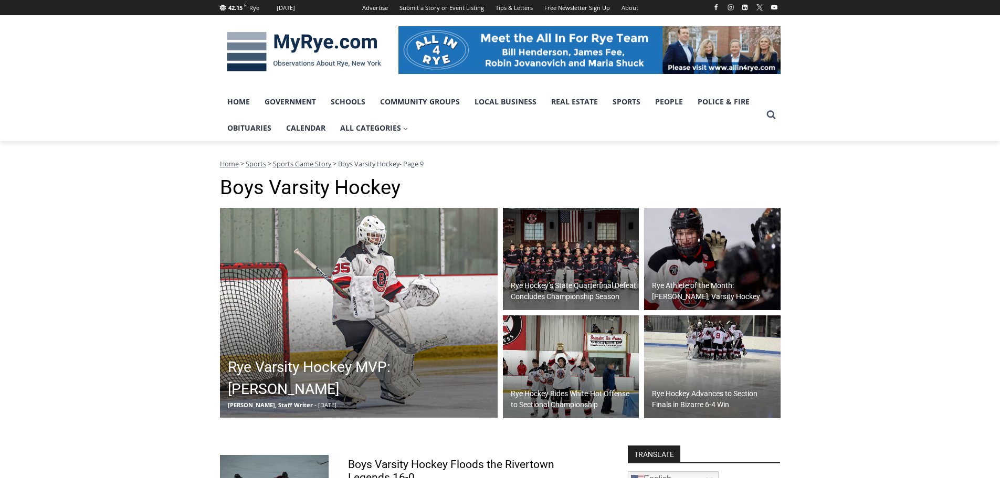 Image resolution: width=1000 pixels, height=478 pixels. I want to click on span: All Categories, so click(374, 128).